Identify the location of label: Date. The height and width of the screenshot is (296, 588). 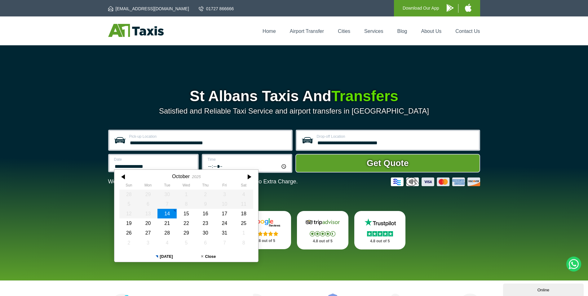
(154, 159).